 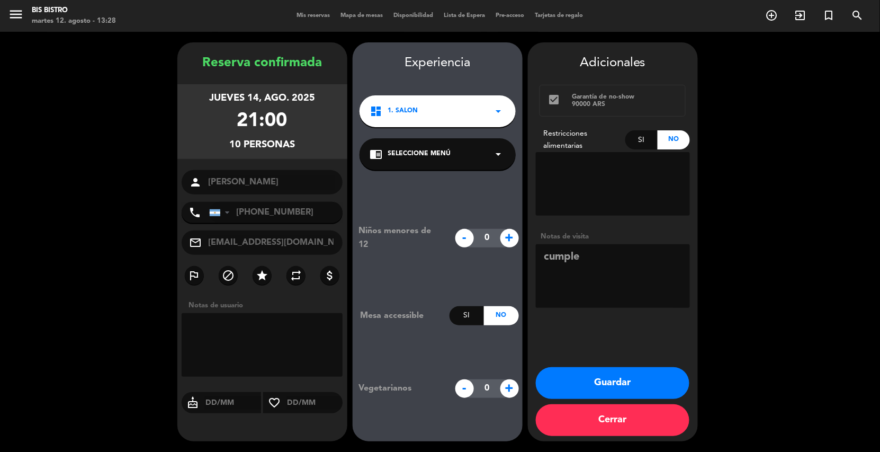 What do you see at coordinates (262, 275) in the screenshot?
I see `i: star` at bounding box center [262, 275].